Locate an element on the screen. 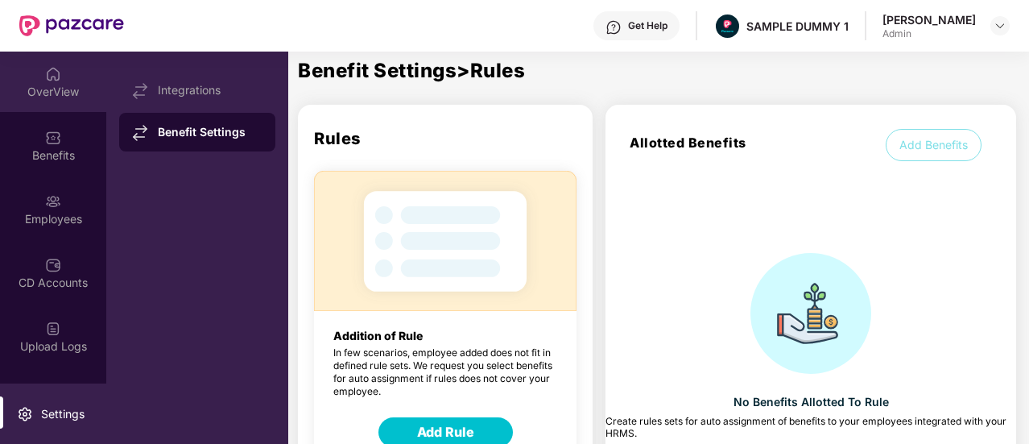 Image resolution: width=1029 pixels, height=444 pixels. img: svg+xml;base64,PHN2ZyBpZD0iVXBsb2FkX0xvZ3MiIGRhdGEtbmFtZT0iVXBsb2FkIExvZ3MiIHhtbG5zPSJodHRwOi8vd3... is located at coordinates (53, 329).